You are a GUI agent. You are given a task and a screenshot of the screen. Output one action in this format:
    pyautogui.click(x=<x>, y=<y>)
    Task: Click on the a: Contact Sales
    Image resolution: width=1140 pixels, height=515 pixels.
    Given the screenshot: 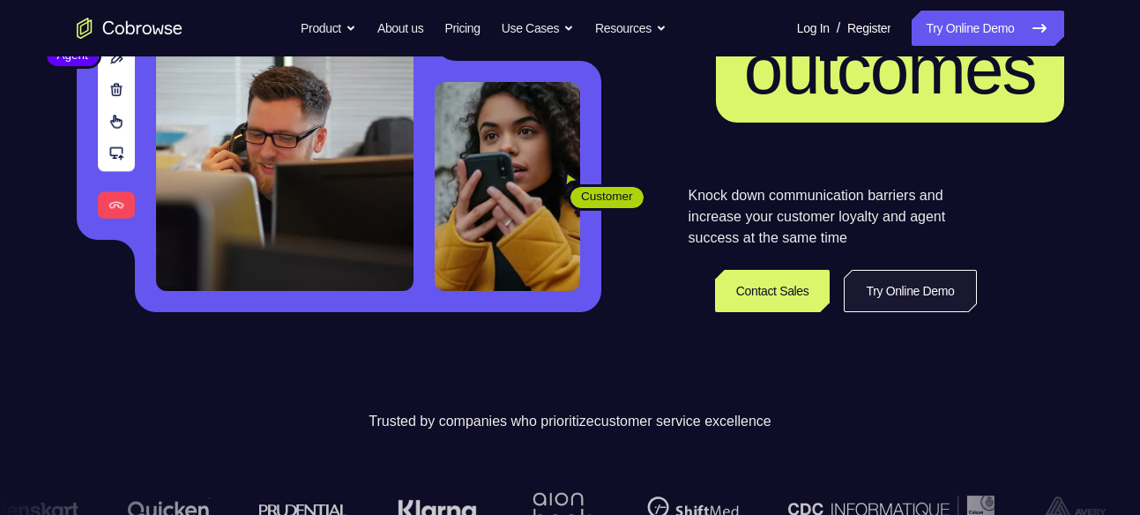 What is the action you would take?
    pyautogui.click(x=772, y=291)
    